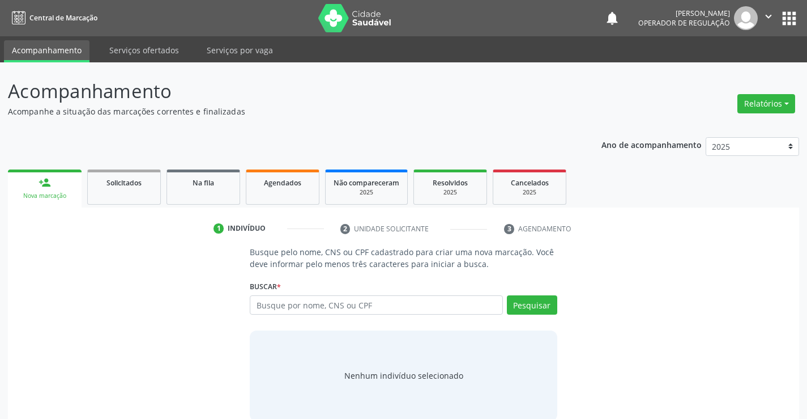 Image resolution: width=807 pixels, height=419 pixels. Describe the element at coordinates (746, 18) in the screenshot. I see `img: img` at that location.